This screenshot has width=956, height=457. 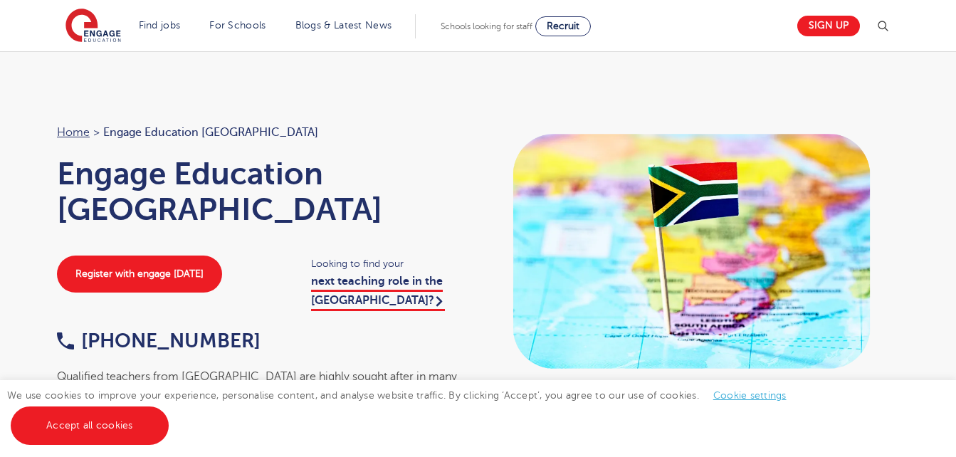 I want to click on a: Recruit, so click(x=563, y=26).